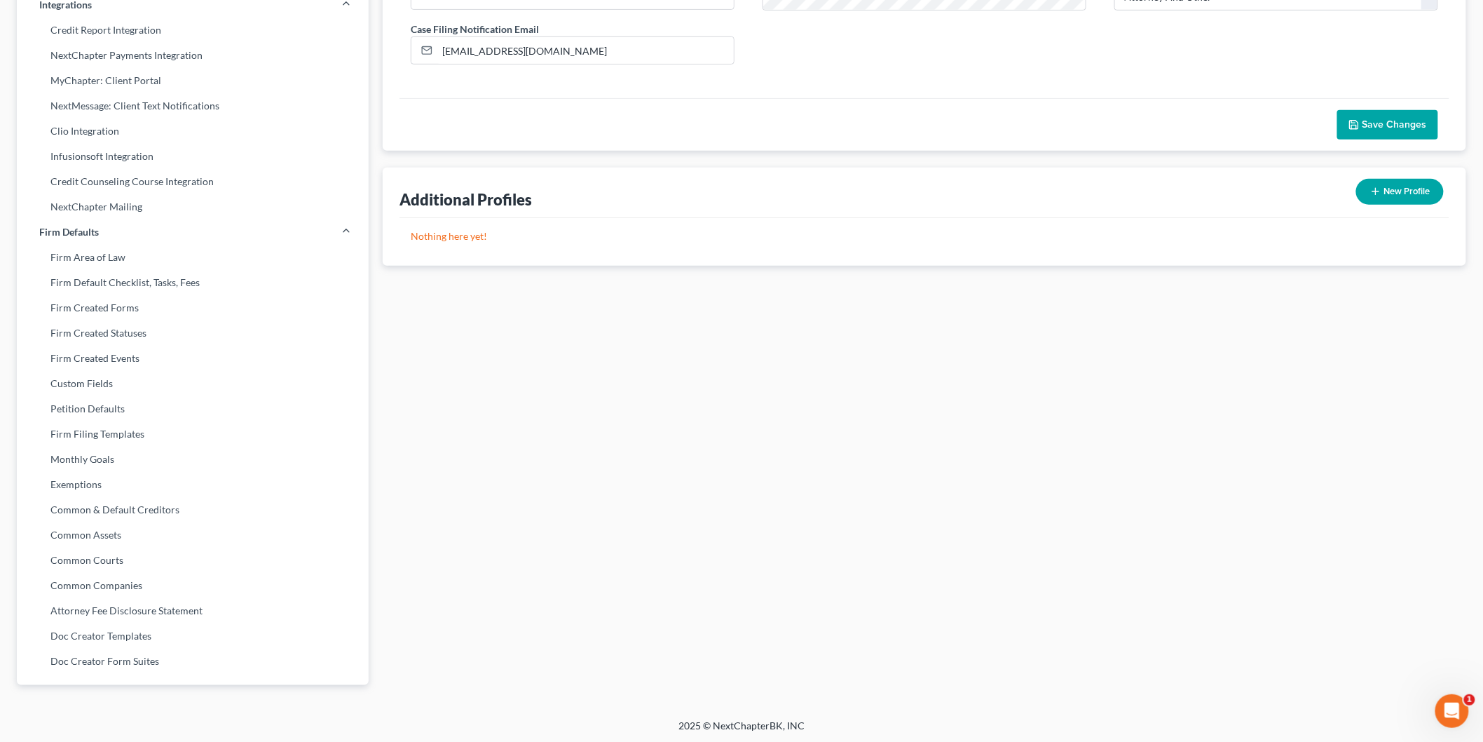  What do you see at coordinates (193, 282) in the screenshot?
I see `a: Firm Default Checklist, Tasks, Fees` at bounding box center [193, 282].